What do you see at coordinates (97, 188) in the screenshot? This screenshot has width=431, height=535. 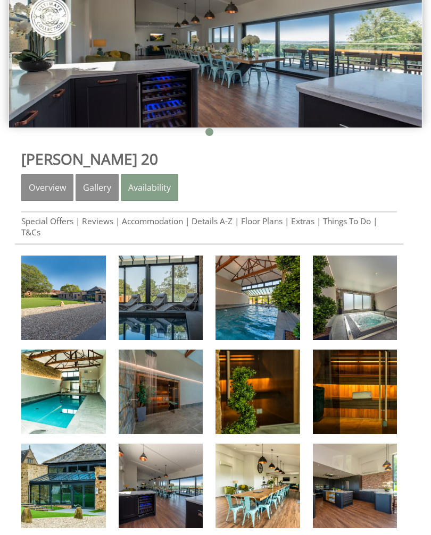 I see `a: Gallery` at bounding box center [97, 188].